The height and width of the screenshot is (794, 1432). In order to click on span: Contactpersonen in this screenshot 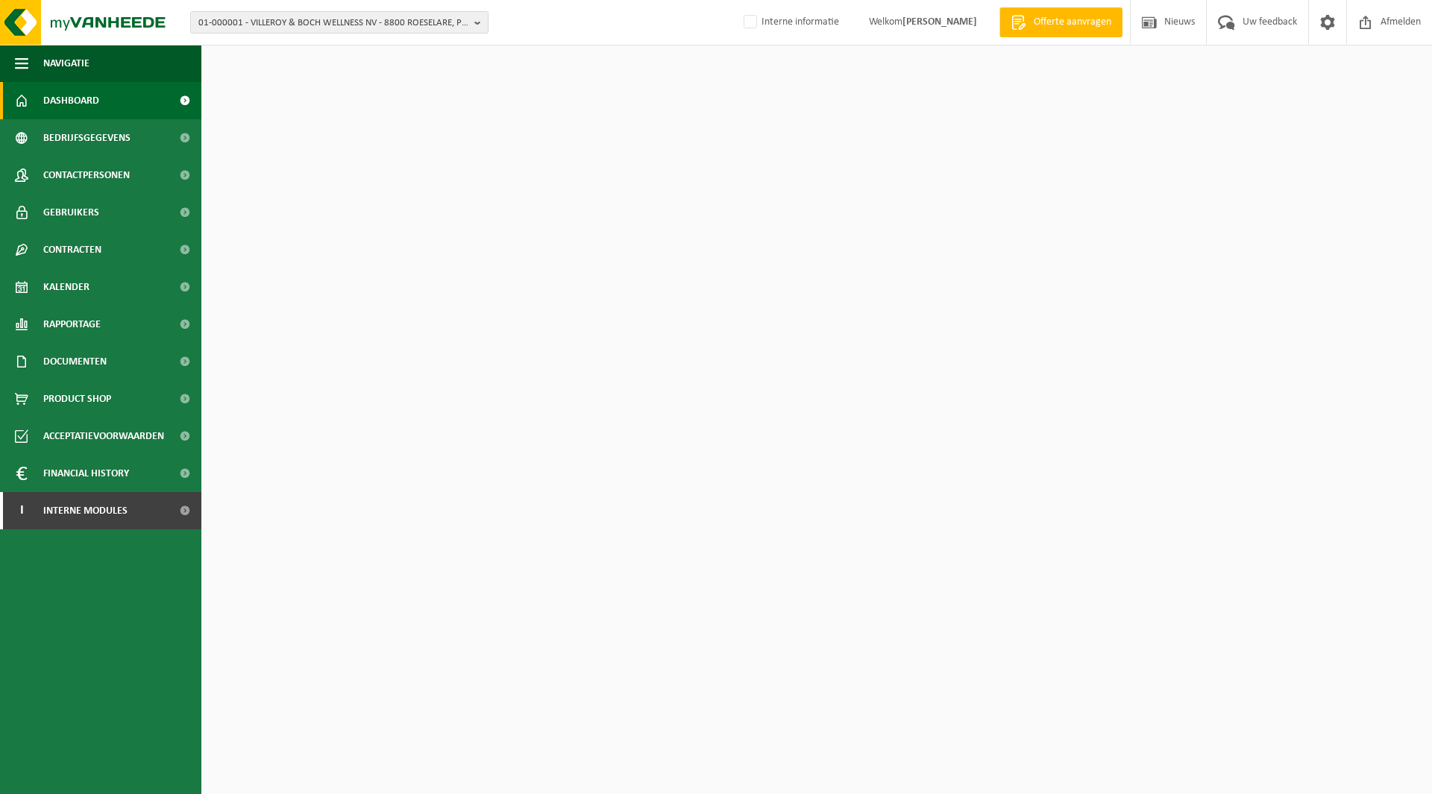, I will do `click(86, 175)`.